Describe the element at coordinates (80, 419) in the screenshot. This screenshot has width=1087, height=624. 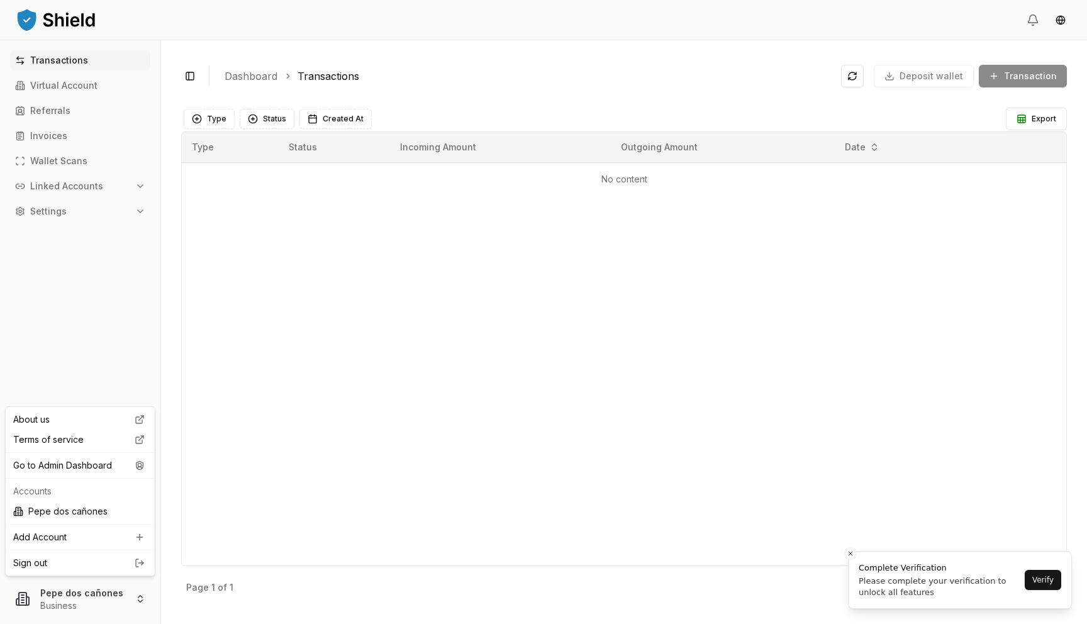
I see `div: About us` at that location.